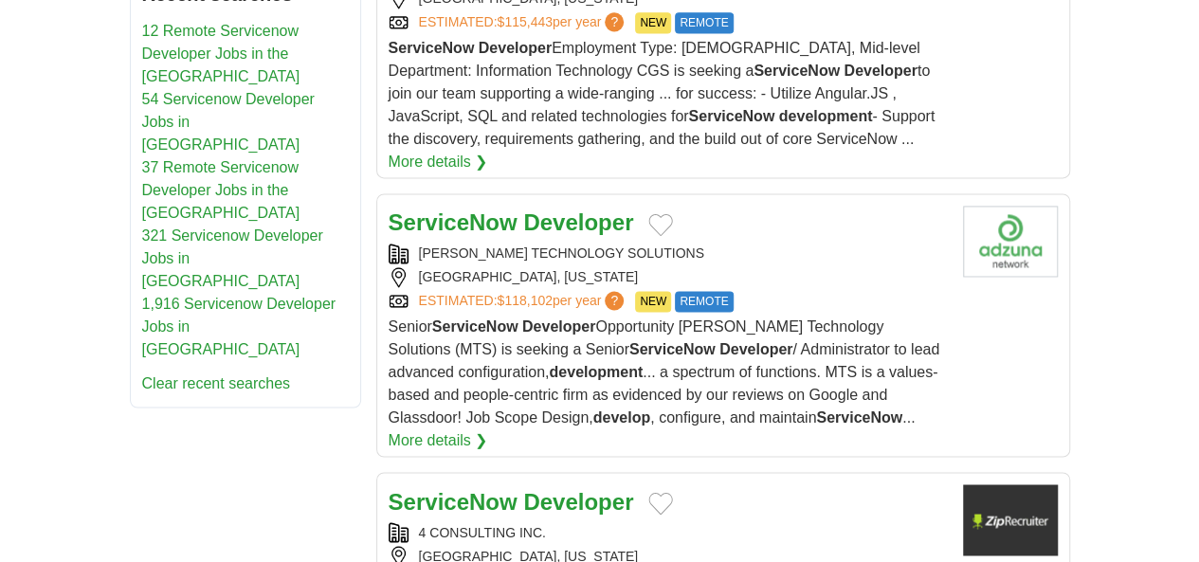  Describe the element at coordinates (216, 383) in the screenshot. I see `a: Clear recent searches` at that location.